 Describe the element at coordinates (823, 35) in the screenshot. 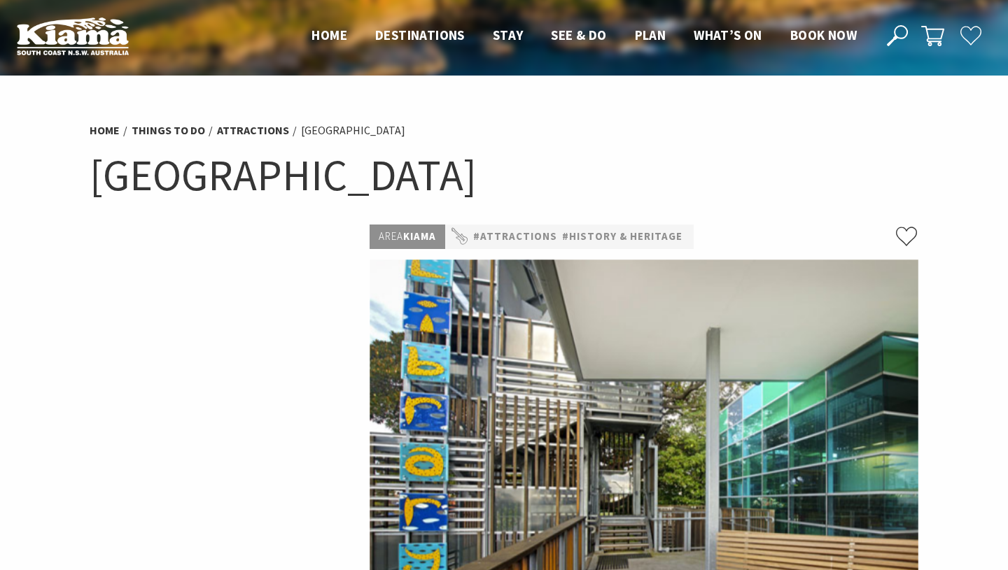

I see `span: Book now` at that location.